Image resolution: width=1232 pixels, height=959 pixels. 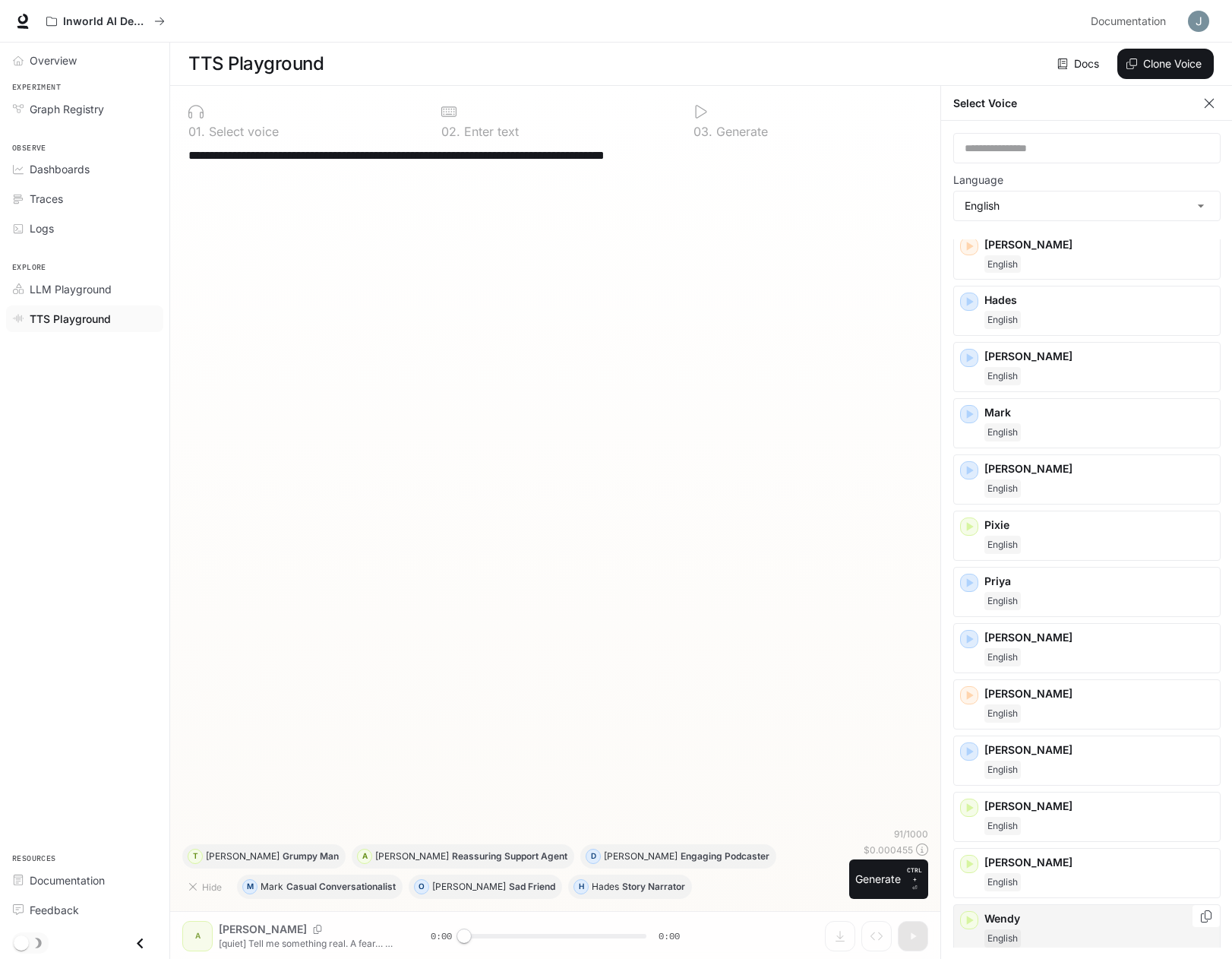 What do you see at coordinates (22, 942) in the screenshot?
I see `span: Dark mode toggle` at bounding box center [22, 942].